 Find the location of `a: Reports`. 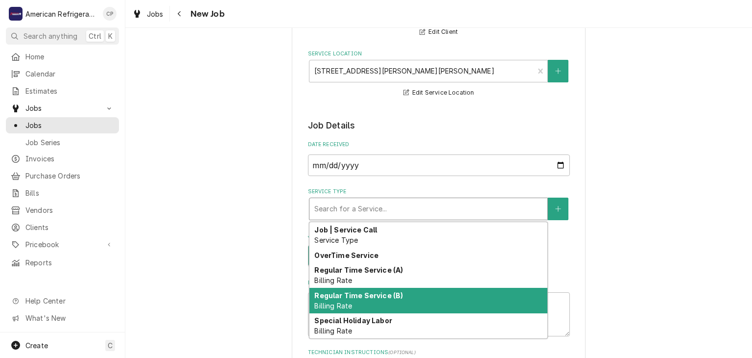

a: Reports is located at coordinates (62, 262).